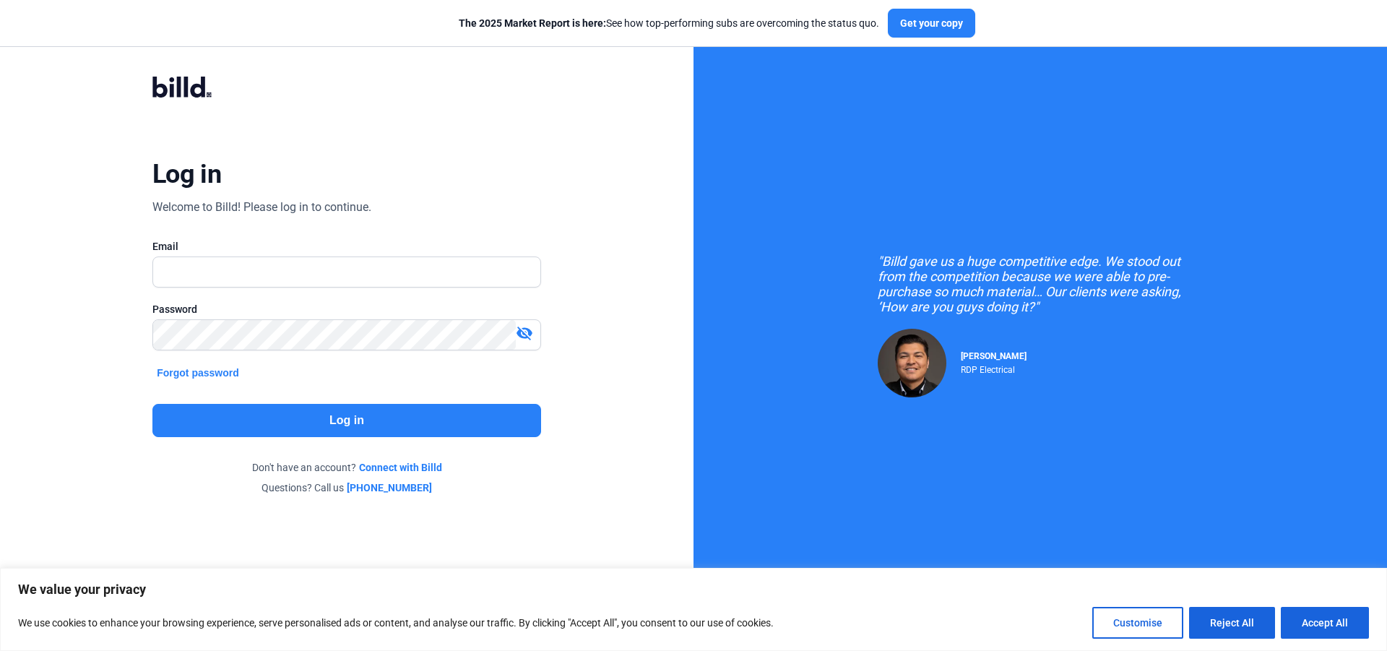  I want to click on div: Don't have an account?, so click(347, 467).